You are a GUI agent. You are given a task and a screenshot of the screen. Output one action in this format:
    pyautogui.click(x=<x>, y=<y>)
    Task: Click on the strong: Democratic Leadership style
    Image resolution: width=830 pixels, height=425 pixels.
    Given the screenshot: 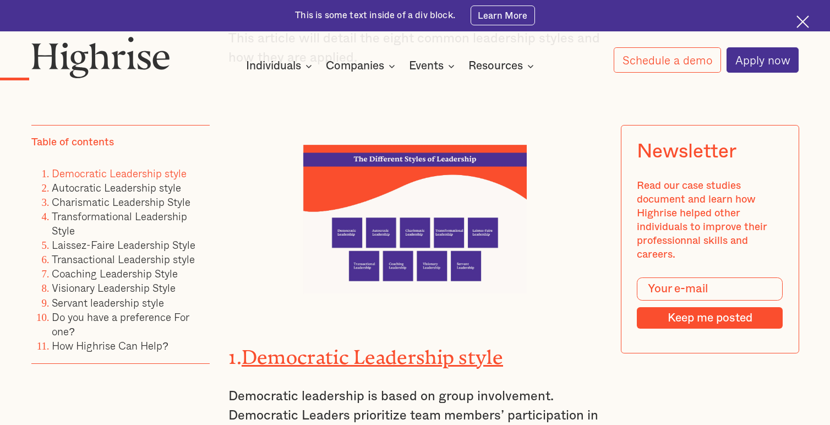 What is the action you would take?
    pyautogui.click(x=372, y=352)
    